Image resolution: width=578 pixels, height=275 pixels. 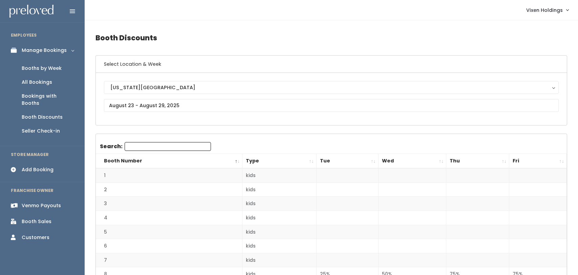 I want to click on th: Type: activate to sort column ascending, so click(x=279, y=161).